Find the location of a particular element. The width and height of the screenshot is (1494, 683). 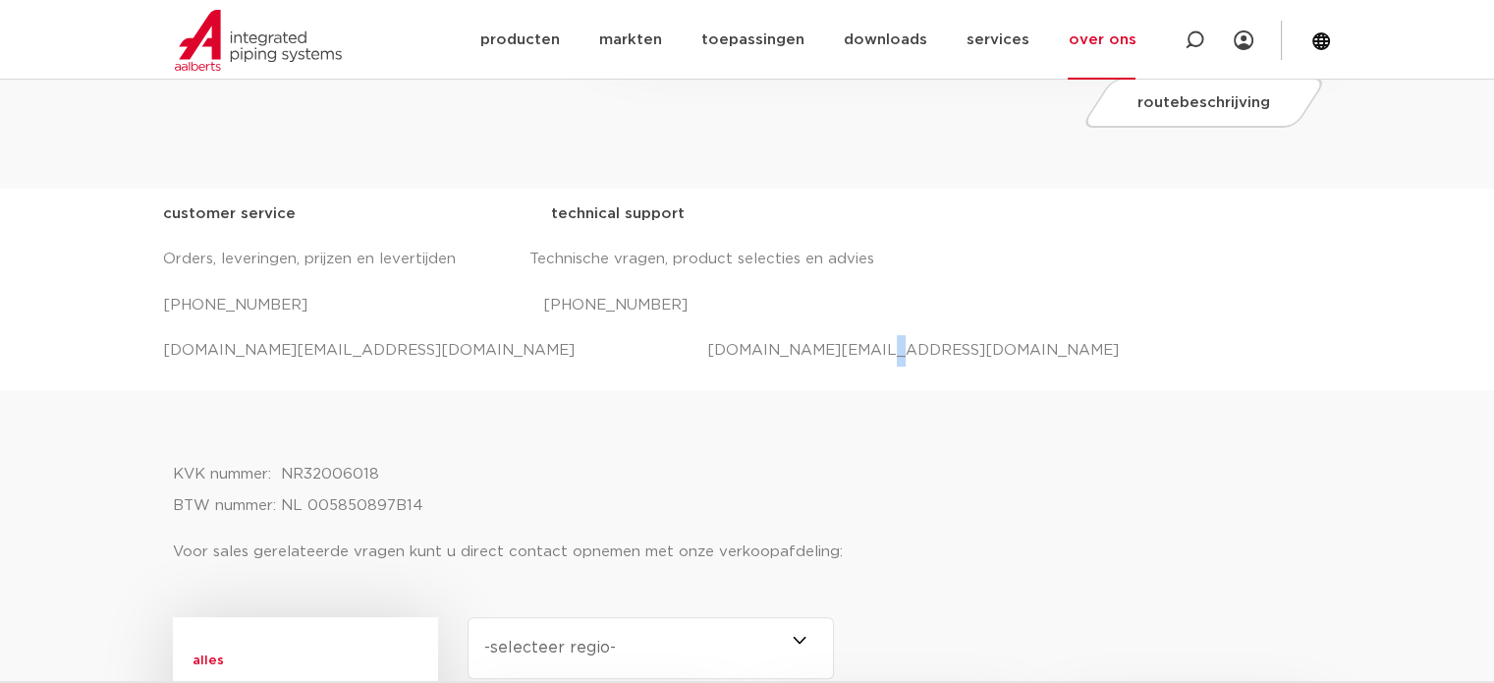

a: routebeschrijving is located at coordinates (1205, 102).